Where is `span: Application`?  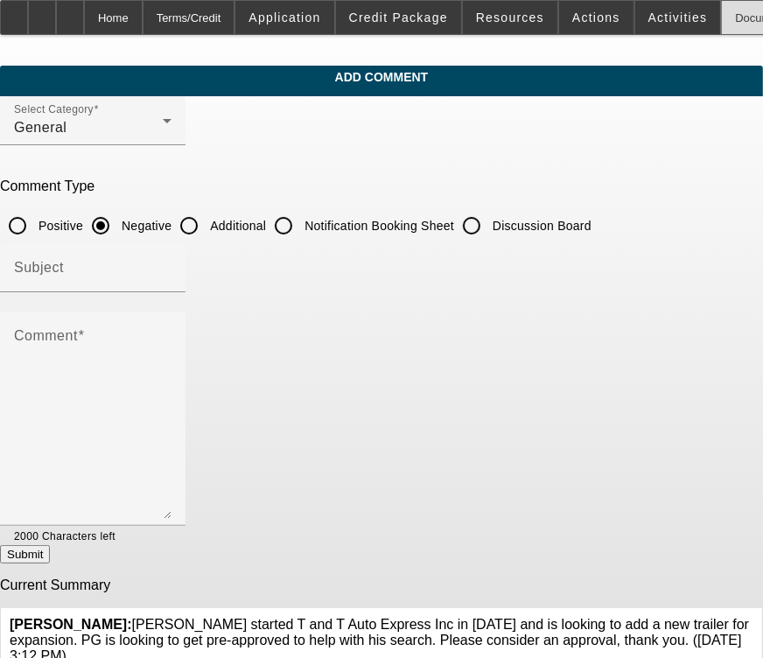 span: Application is located at coordinates (285, 18).